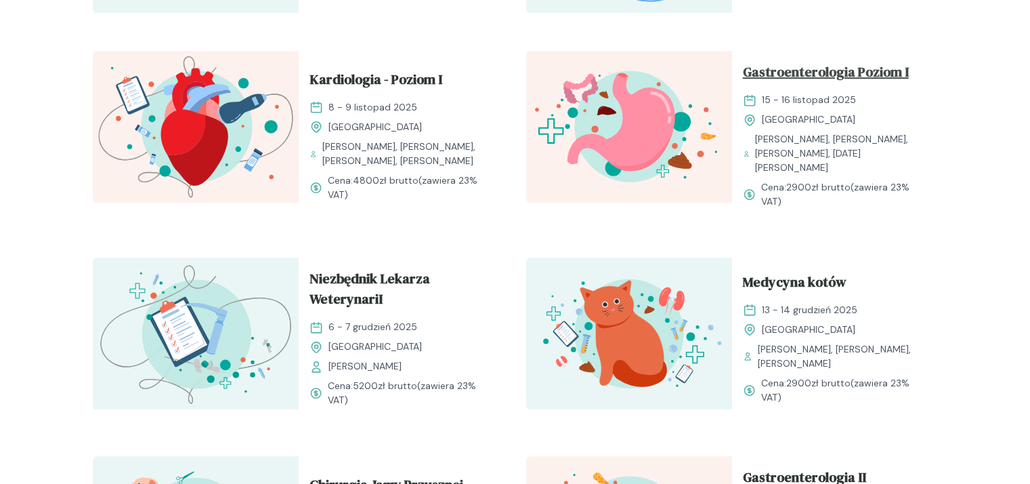 The image size is (1030, 484). What do you see at coordinates (629, 127) in the screenshot?
I see `img: Zpbdlx5LeNNTxNvT_GastroI_T.svg` at bounding box center [629, 127].